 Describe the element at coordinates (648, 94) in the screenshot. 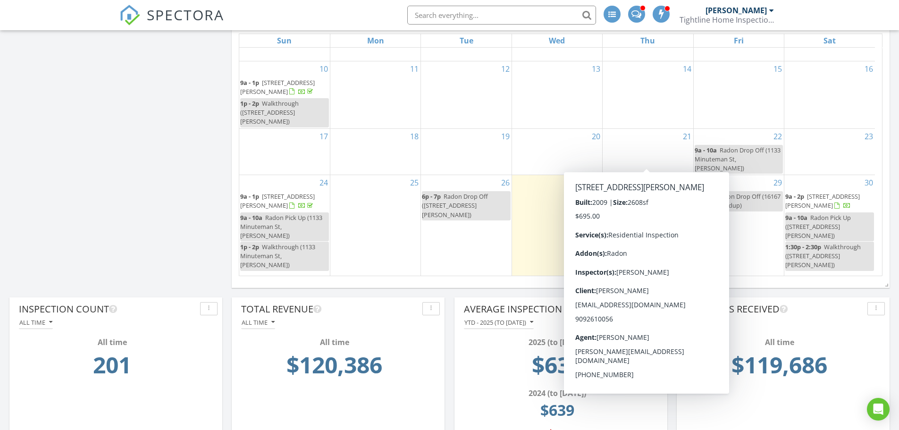

I see `td: Go to August 14, 2025` at that location.